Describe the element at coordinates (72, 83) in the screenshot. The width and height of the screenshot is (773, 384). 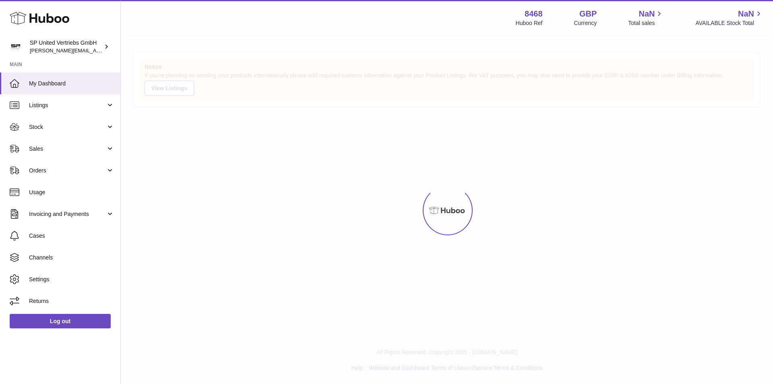
I see `span: My Dashboard` at that location.